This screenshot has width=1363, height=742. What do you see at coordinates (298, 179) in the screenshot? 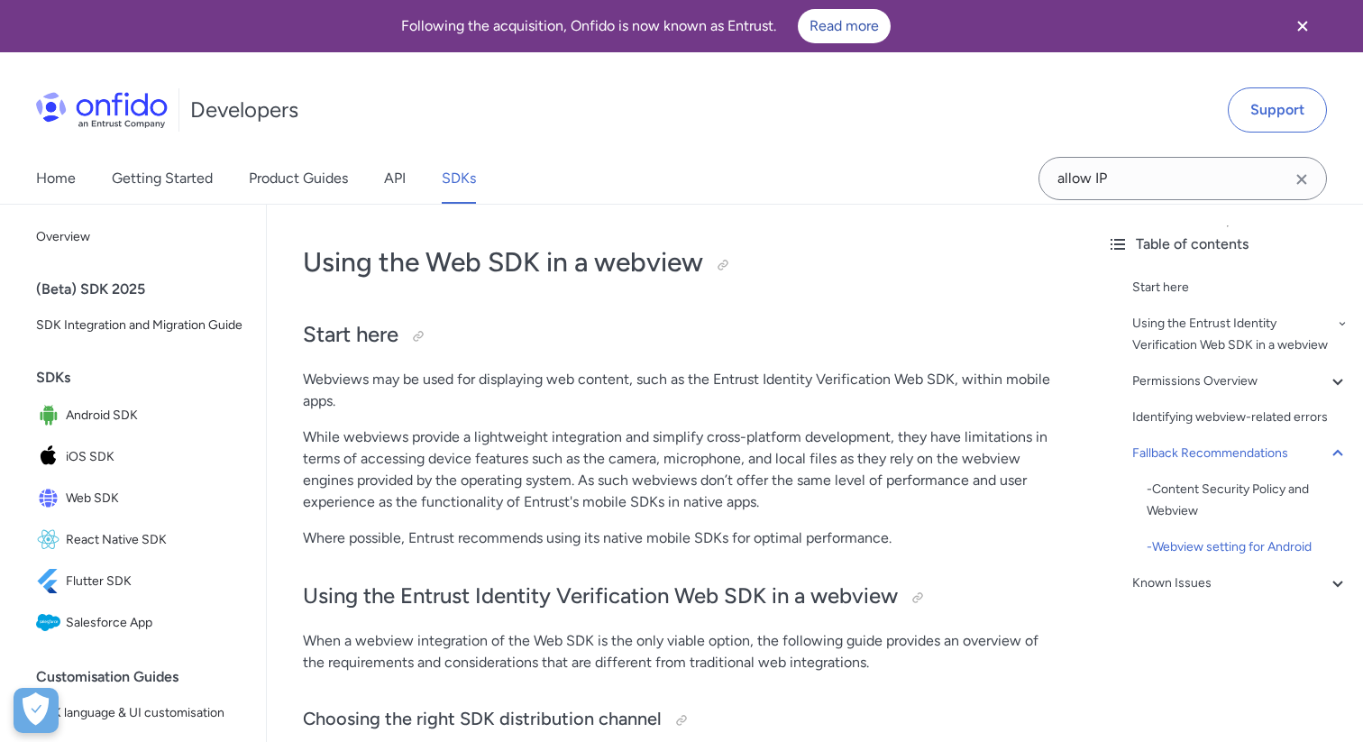
I see `a: Product Guides` at bounding box center [298, 179].